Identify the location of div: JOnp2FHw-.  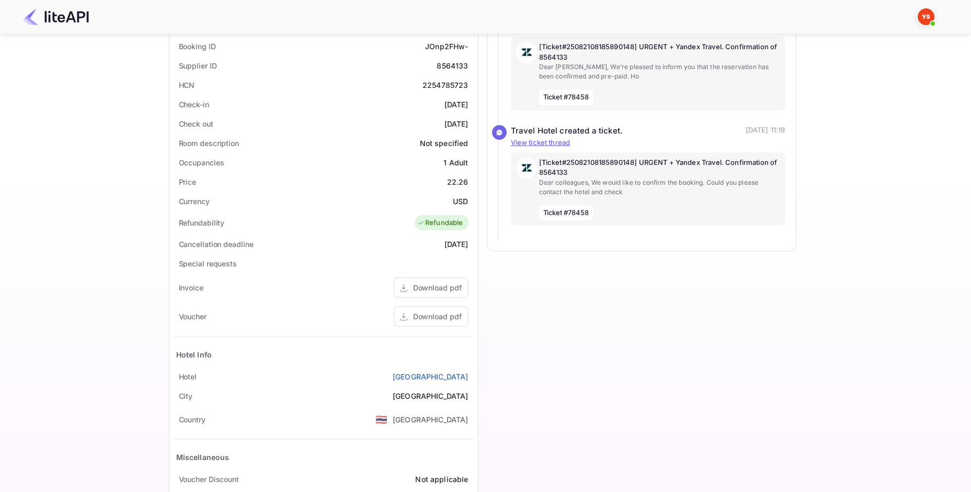
(447, 46).